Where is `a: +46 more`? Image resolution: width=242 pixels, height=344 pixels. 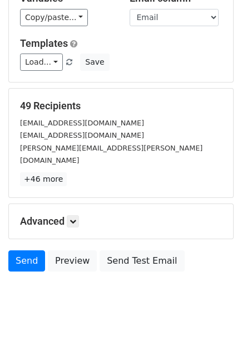 a: +46 more is located at coordinates (43, 179).